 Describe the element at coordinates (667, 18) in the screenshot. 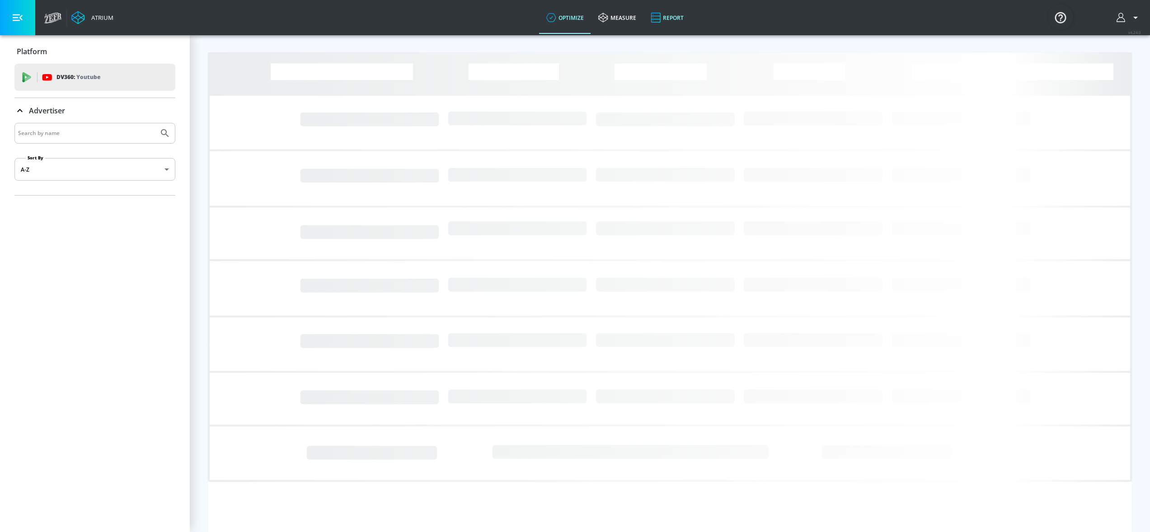

I see `a: Report` at that location.